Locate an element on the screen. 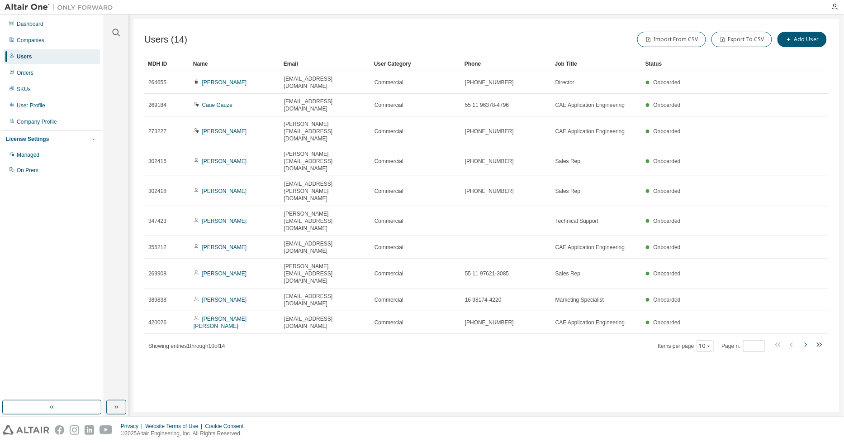 Image resolution: width=844 pixels, height=443 pixels. button: 10 is located at coordinates (706, 346).